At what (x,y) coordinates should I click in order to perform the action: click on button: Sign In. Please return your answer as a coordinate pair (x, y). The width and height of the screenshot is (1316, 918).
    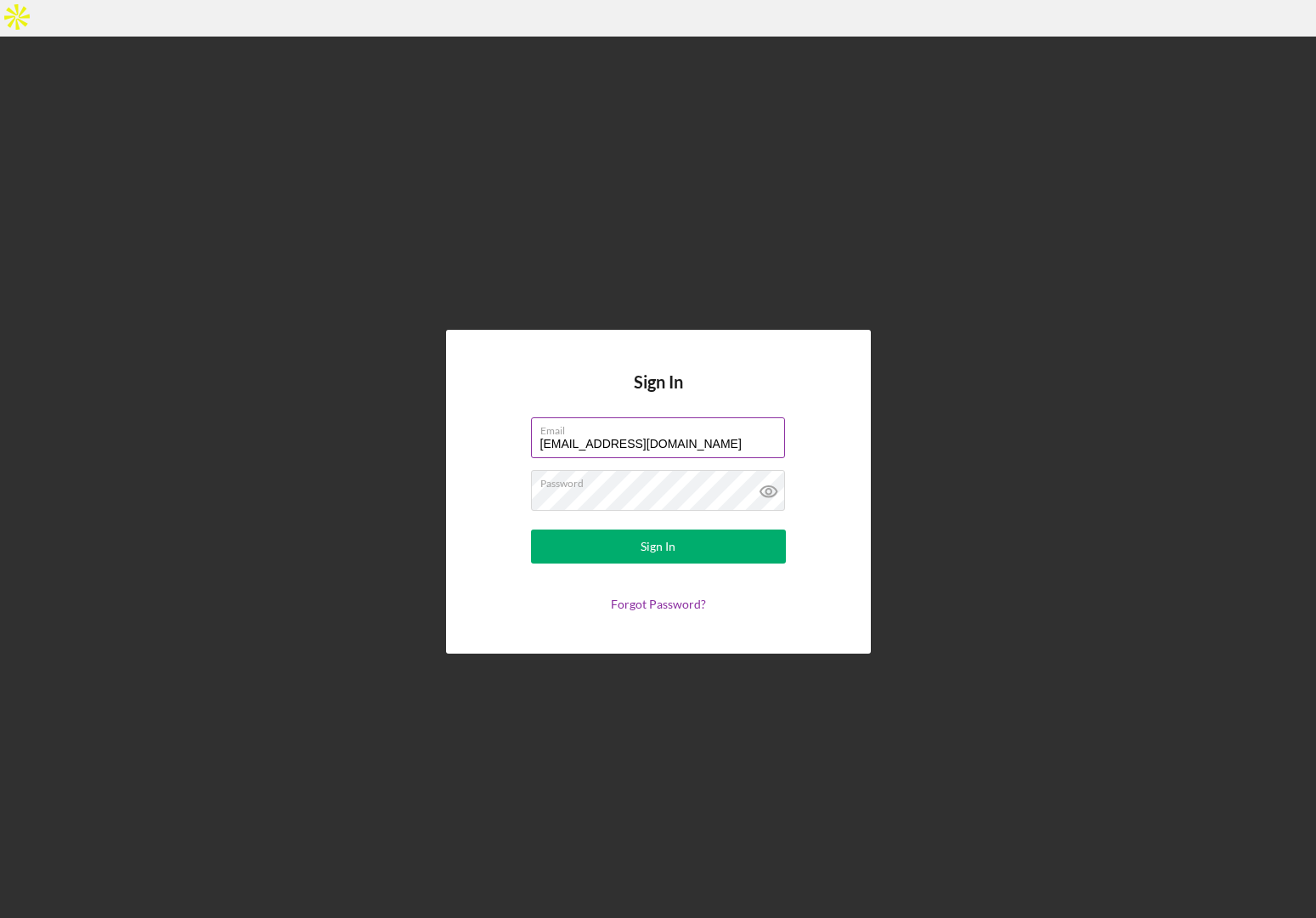
    Looking at the image, I should click on (658, 547).